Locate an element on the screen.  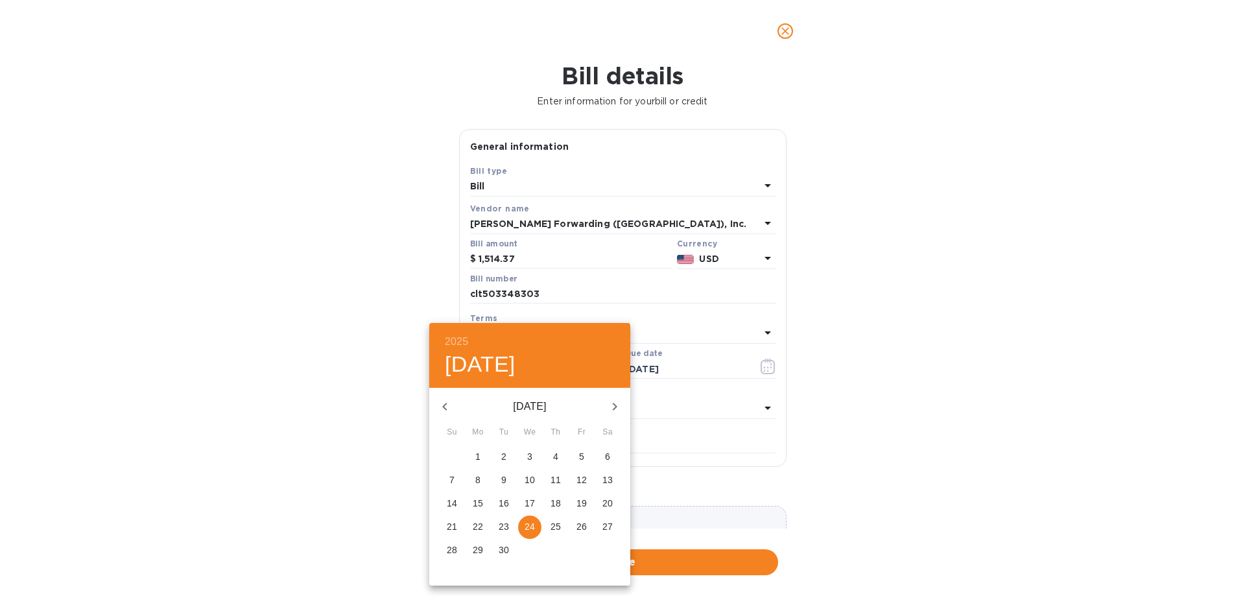
button: 20 is located at coordinates (608, 504).